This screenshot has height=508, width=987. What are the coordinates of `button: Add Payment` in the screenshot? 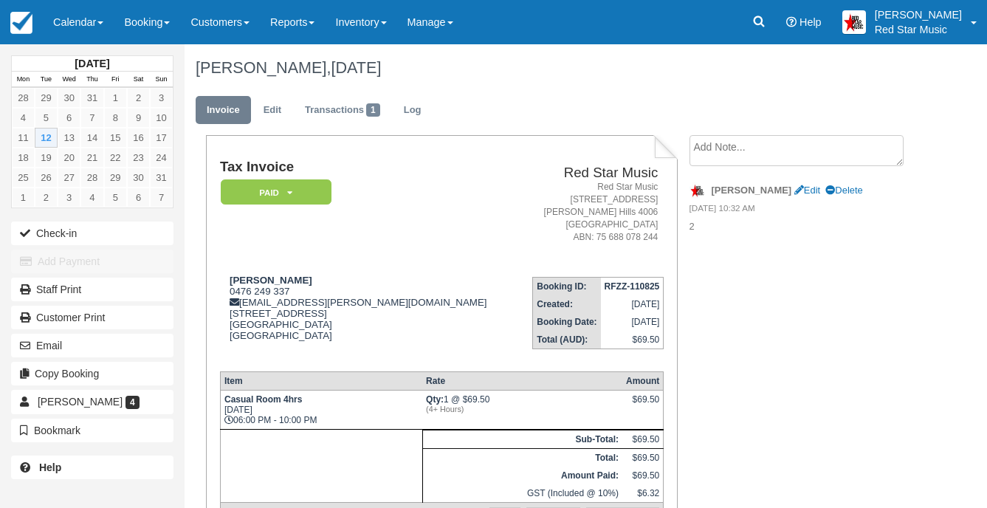 It's located at (92, 261).